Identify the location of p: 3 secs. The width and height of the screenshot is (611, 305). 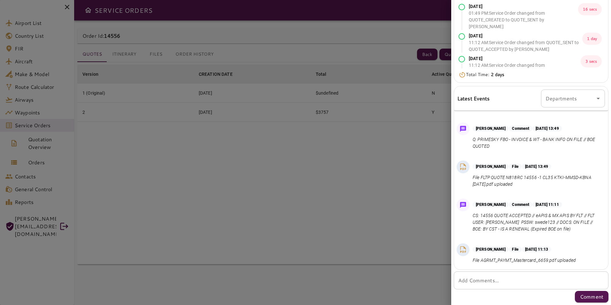
(591, 61).